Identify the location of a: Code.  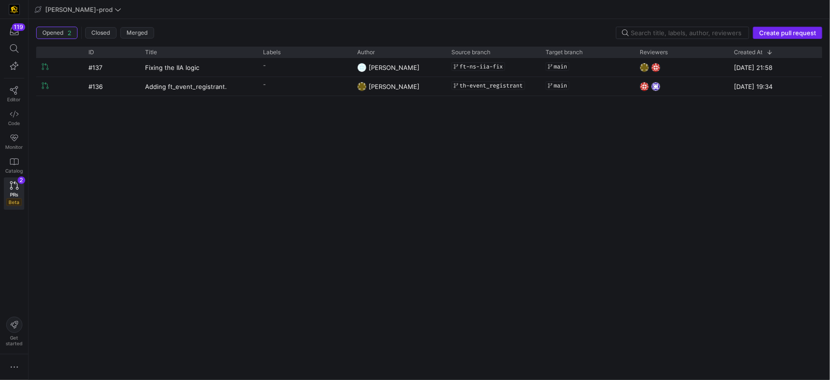
(14, 118).